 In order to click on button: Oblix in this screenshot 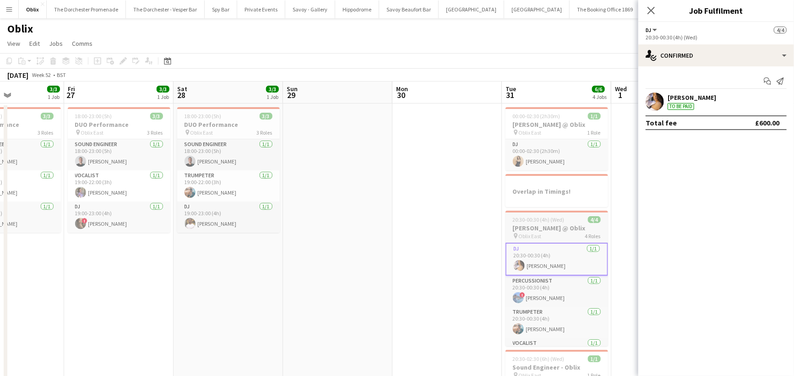, I will do `click(33, 9)`.